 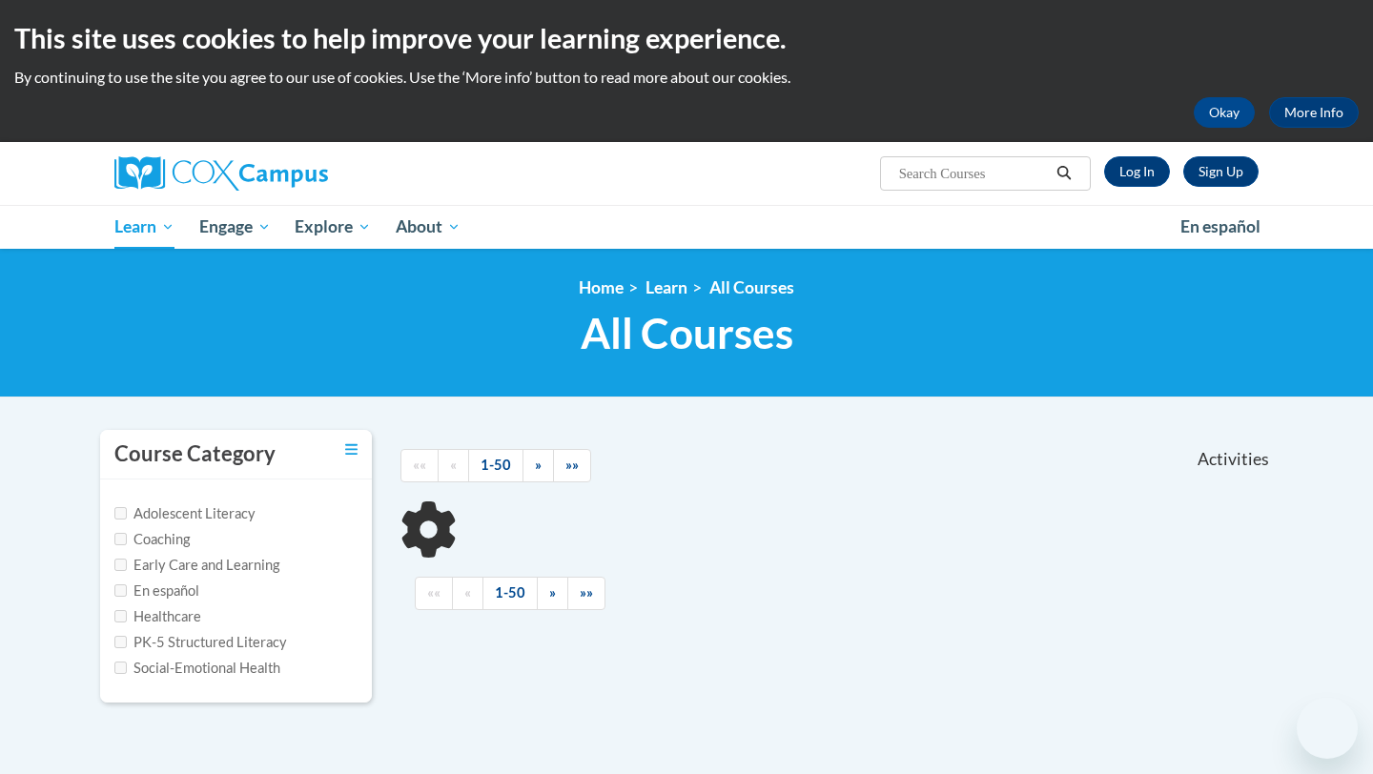 What do you see at coordinates (686, 227) in the screenshot?
I see `div: Main menu` at bounding box center [686, 227].